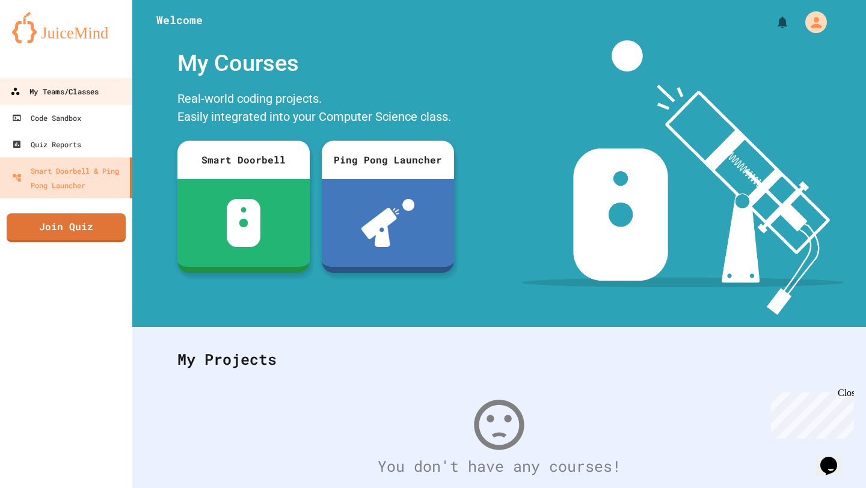 The width and height of the screenshot is (866, 488). Describe the element at coordinates (244, 160) in the screenshot. I see `div: Smart Doorbell` at that location.